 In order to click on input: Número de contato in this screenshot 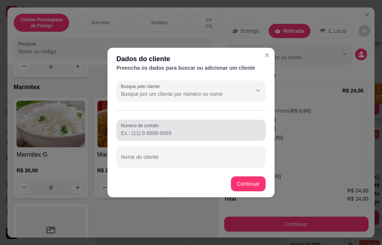, I will do `click(191, 133)`.